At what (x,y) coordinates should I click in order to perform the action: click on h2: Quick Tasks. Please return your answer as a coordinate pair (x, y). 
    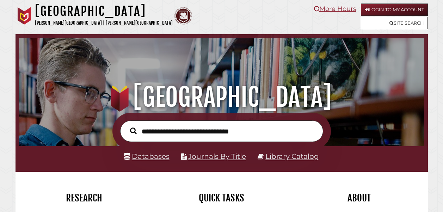
    Looking at the image, I should click on (222, 198).